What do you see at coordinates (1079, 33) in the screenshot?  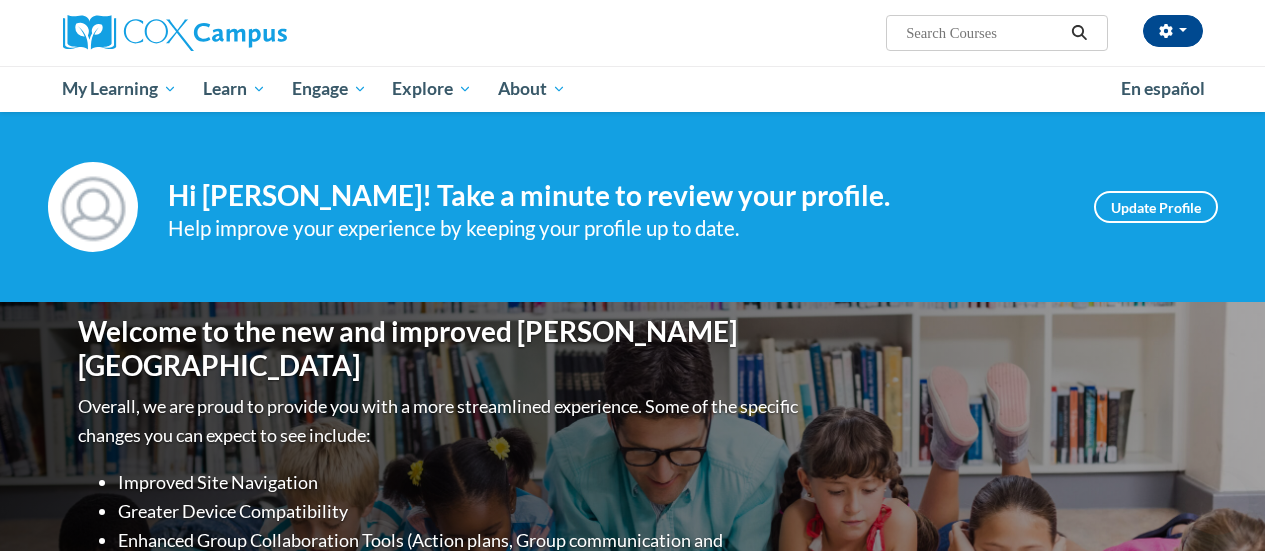 I see `button: Search` at bounding box center [1079, 33].